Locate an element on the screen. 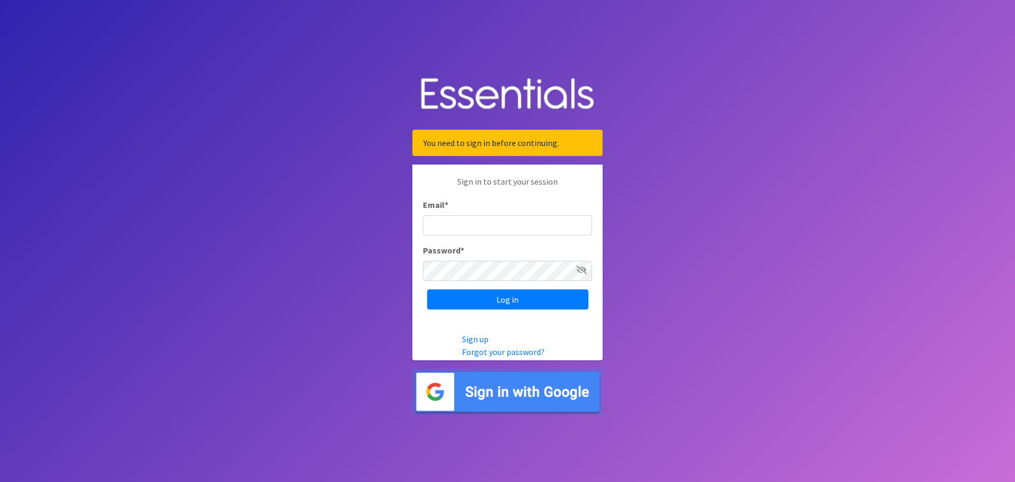  p: Sign in to start your session is located at coordinates (508, 187).